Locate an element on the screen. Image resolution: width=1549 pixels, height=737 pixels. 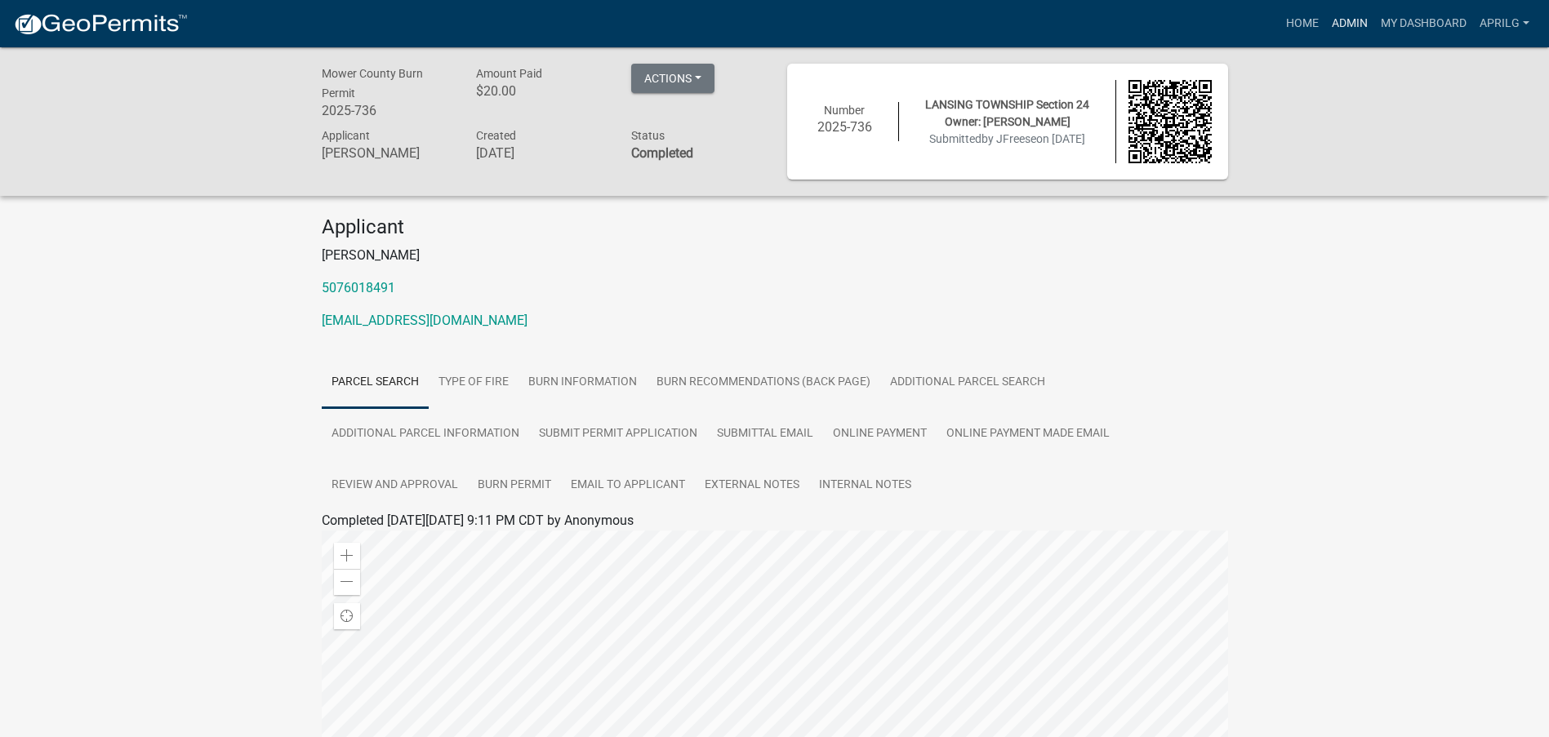
a: Review and Approval is located at coordinates (394, 486).